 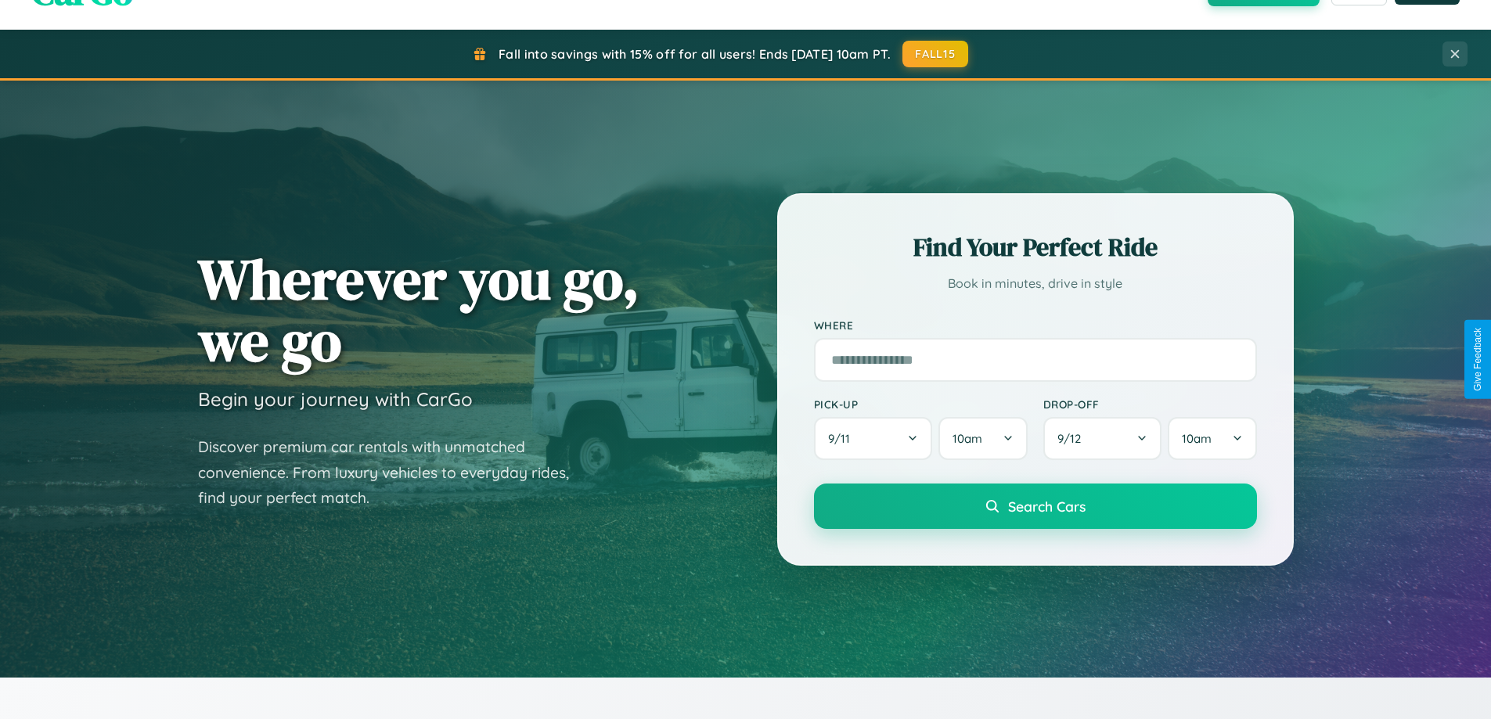 What do you see at coordinates (1036, 283) in the screenshot?
I see `p: Book in minutes, drive in style` at bounding box center [1036, 283].